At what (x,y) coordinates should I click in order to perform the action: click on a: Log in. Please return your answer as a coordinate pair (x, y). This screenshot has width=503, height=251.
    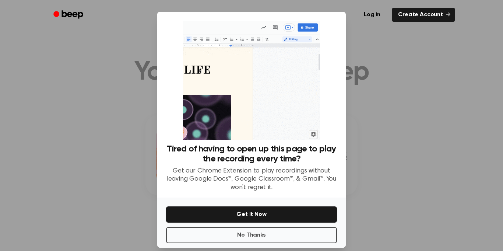
    Looking at the image, I should click on (372, 15).